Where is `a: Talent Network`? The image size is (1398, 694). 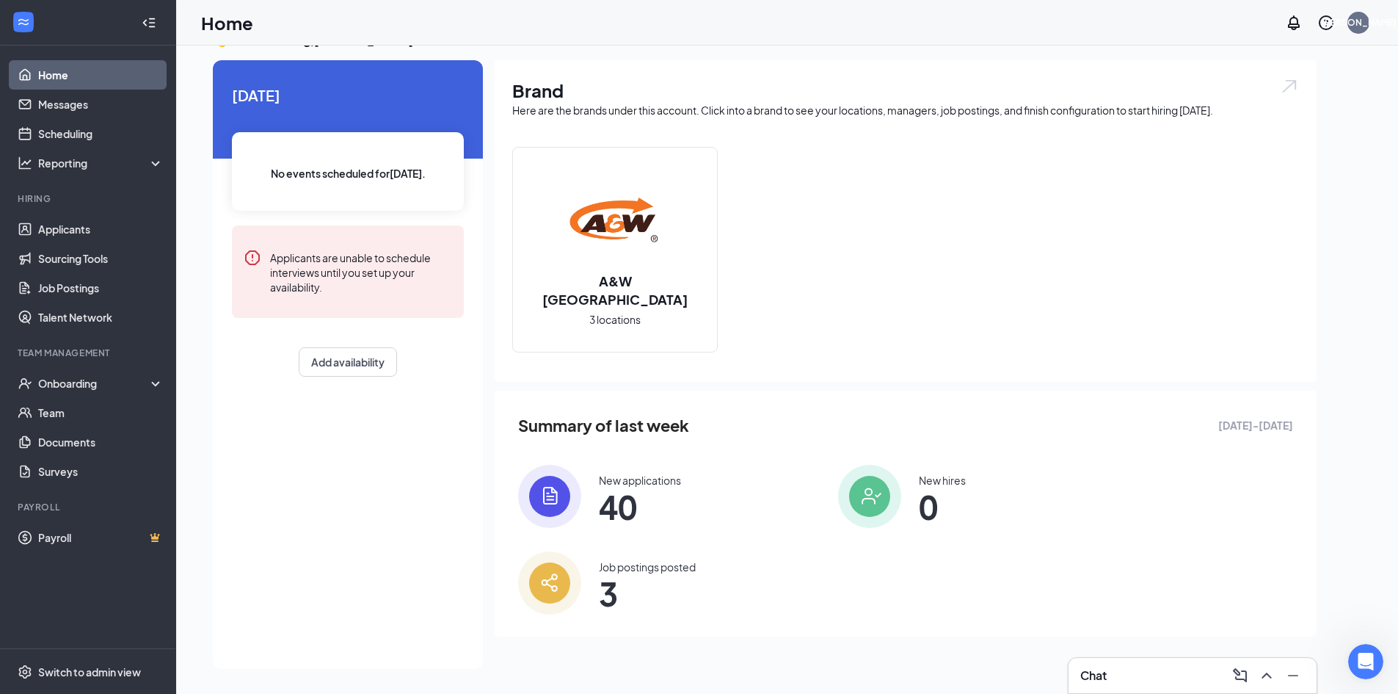 a: Talent Network is located at coordinates (101, 317).